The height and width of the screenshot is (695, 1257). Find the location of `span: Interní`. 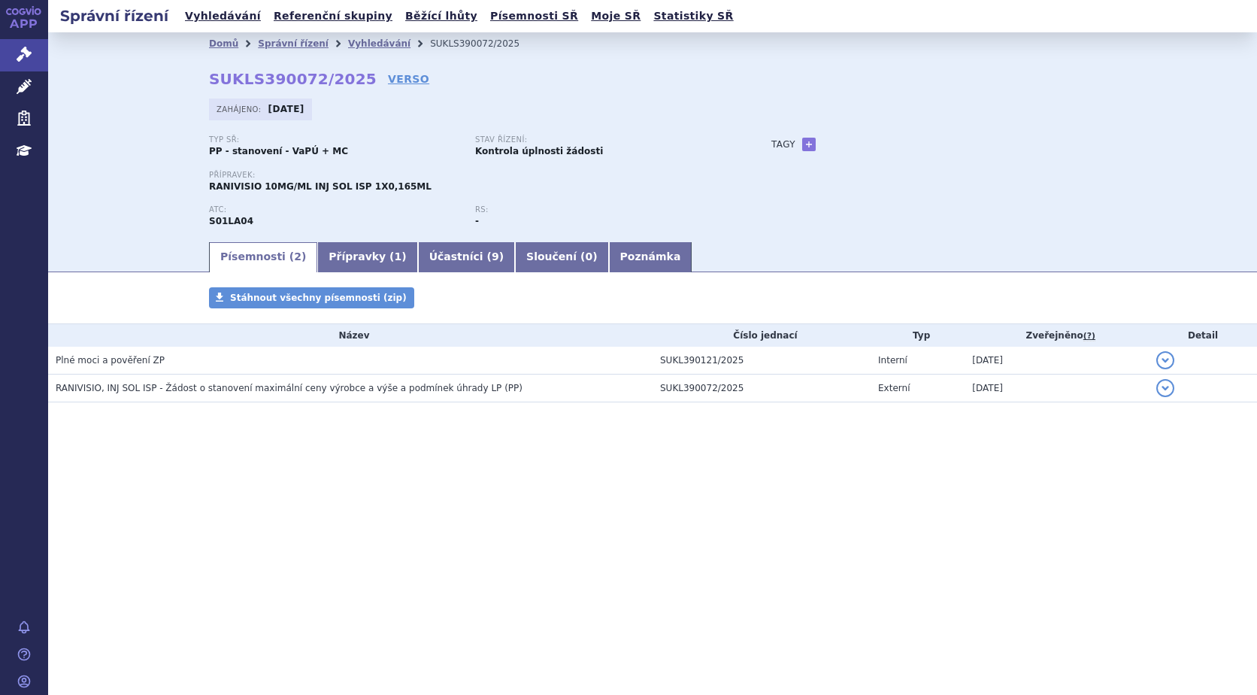

span: Interní is located at coordinates (892, 360).